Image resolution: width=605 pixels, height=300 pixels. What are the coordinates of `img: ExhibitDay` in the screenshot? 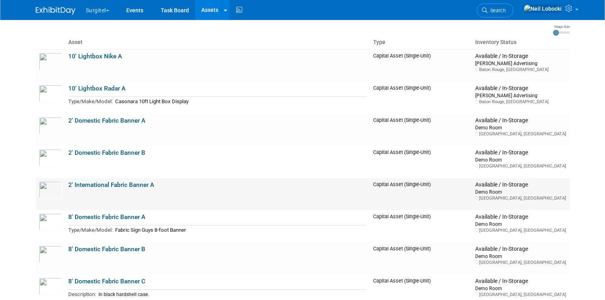 It's located at (56, 11).